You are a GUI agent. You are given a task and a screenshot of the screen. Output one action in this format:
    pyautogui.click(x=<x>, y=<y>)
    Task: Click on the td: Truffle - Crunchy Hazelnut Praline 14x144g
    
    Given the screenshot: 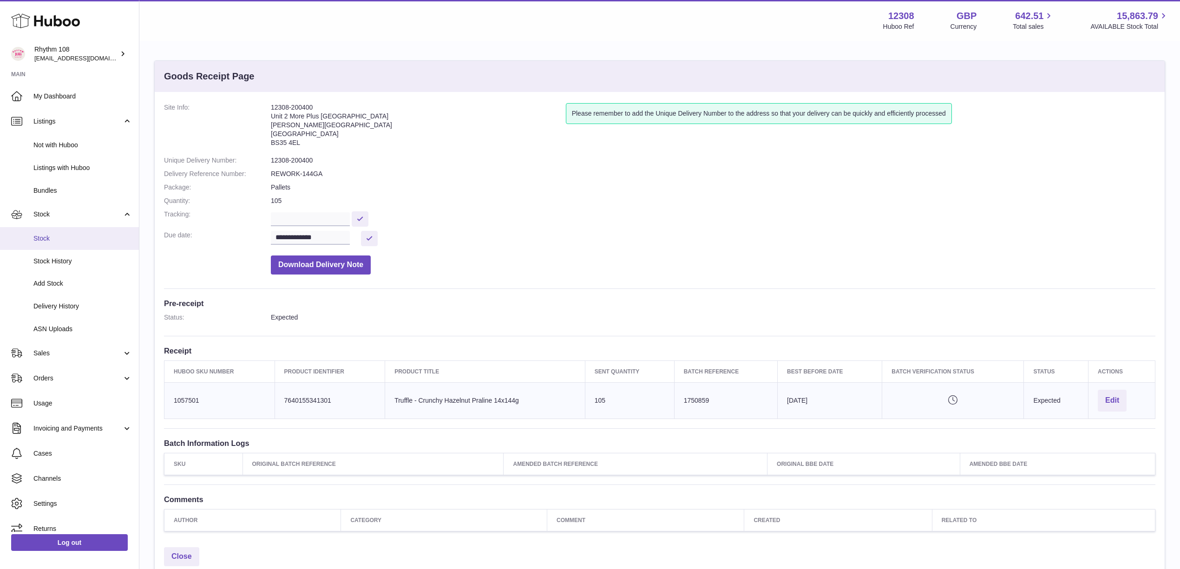 What is the action you would take?
    pyautogui.click(x=485, y=400)
    